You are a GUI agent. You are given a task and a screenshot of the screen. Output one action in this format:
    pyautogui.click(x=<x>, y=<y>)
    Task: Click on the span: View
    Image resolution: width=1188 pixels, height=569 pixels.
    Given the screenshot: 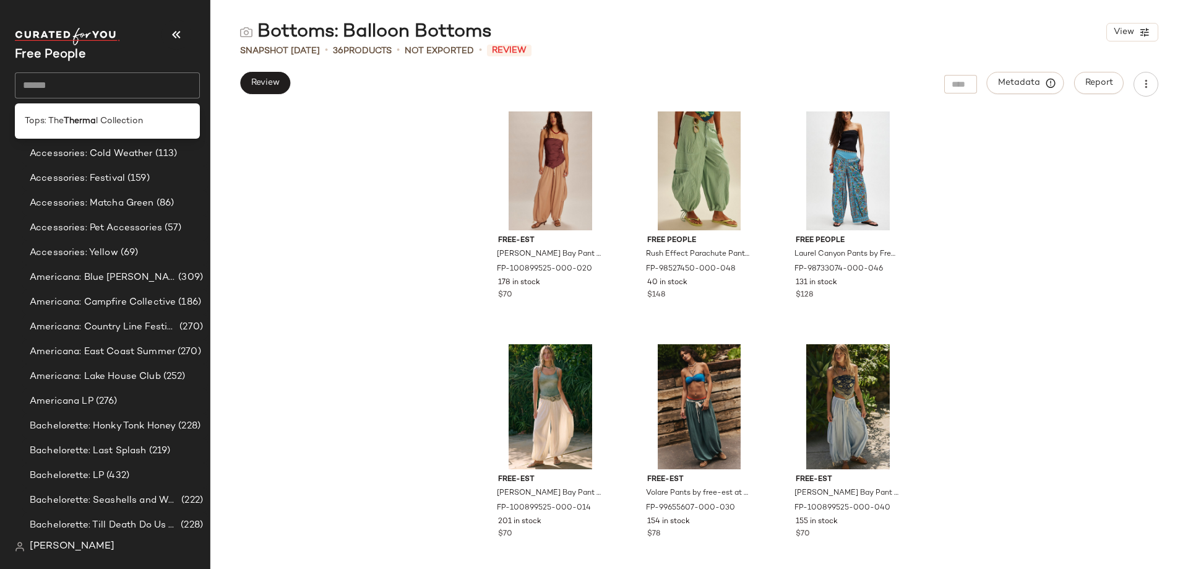 What is the action you would take?
    pyautogui.click(x=1124, y=32)
    